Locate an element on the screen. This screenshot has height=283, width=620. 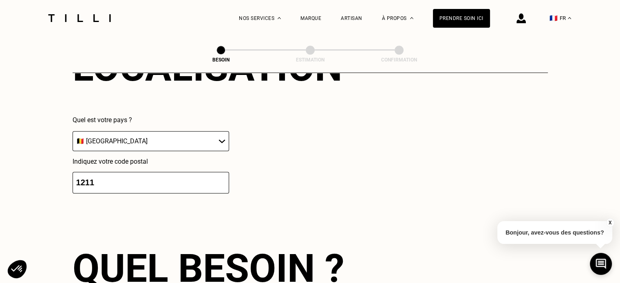
div: Confirmation is located at coordinates (399, 60).